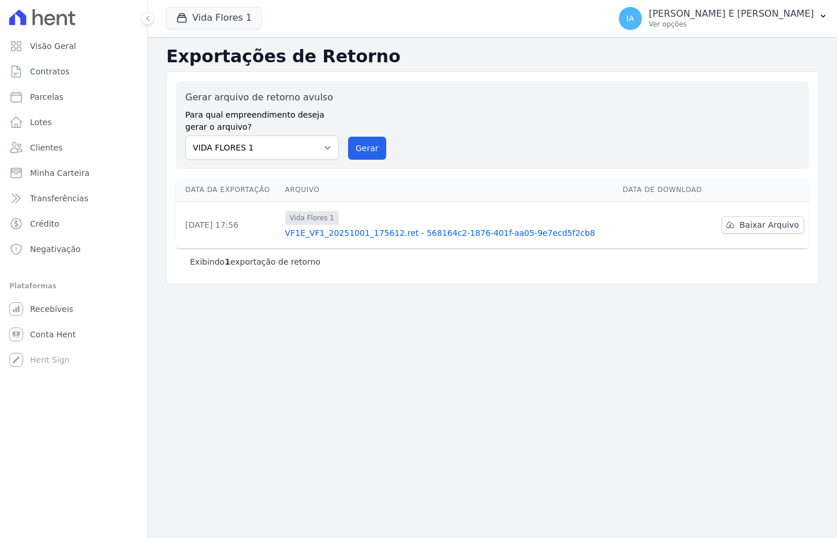  What do you see at coordinates (262, 98) in the screenshot?
I see `label: Gerar arquivo de retorno avulso` at bounding box center [262, 98].